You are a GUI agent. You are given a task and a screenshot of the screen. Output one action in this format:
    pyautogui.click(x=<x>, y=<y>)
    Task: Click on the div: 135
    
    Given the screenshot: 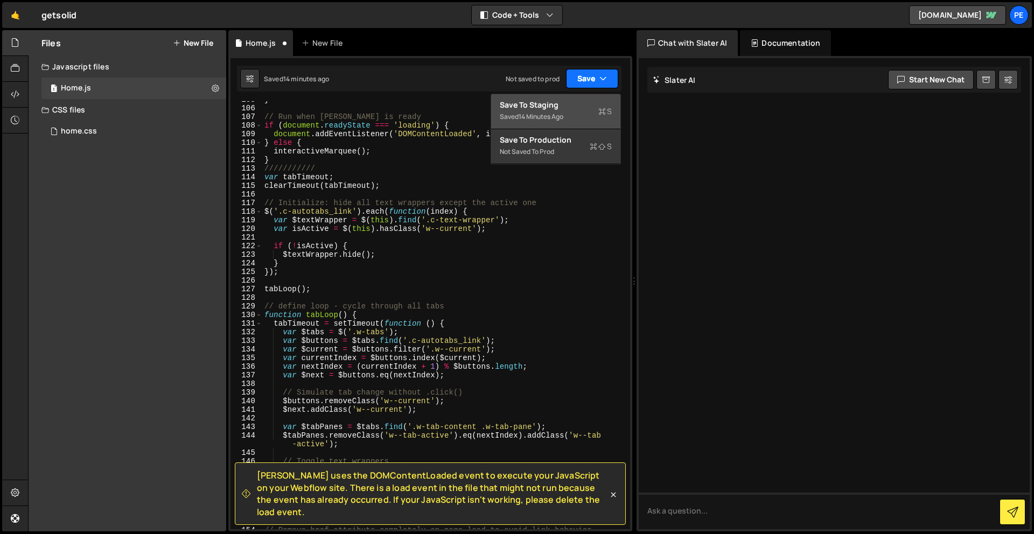 What is the action you would take?
    pyautogui.click(x=246, y=358)
    